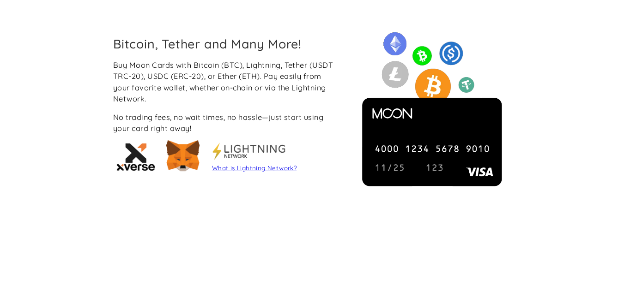 The image size is (624, 292). What do you see at coordinates (136, 156) in the screenshot?
I see `img: xVerse` at bounding box center [136, 156].